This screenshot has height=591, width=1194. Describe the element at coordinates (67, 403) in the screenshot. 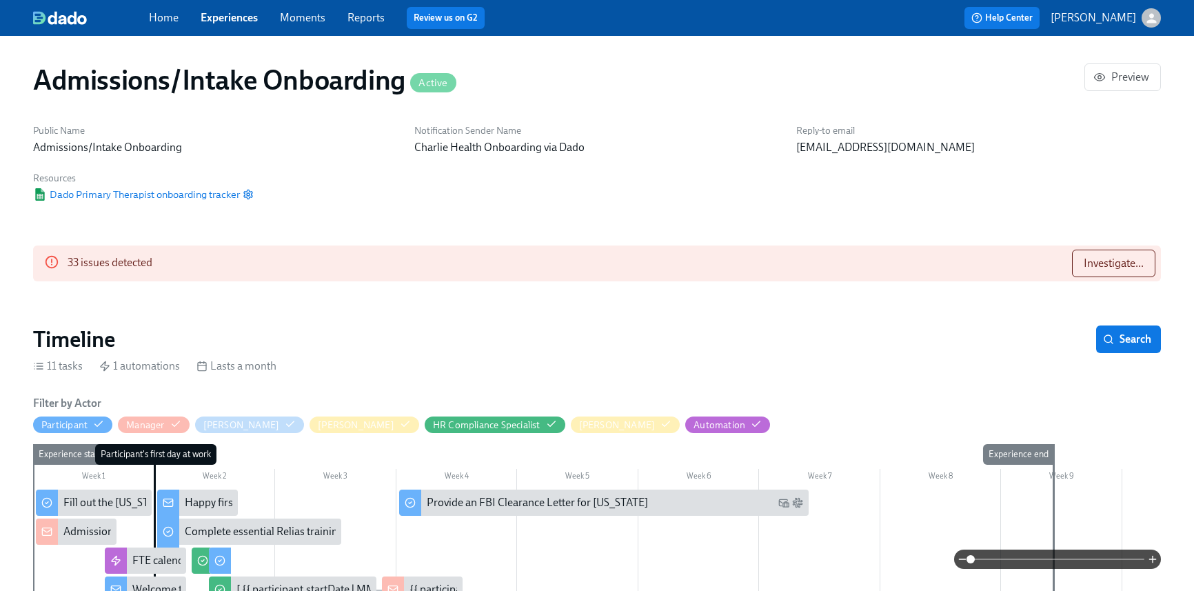

I see `h6: Filter by Actor` at that location.